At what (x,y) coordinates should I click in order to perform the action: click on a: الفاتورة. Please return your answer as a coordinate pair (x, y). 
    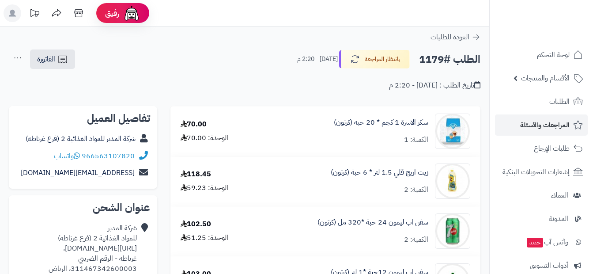
    Looking at the image, I should click on (53, 59).